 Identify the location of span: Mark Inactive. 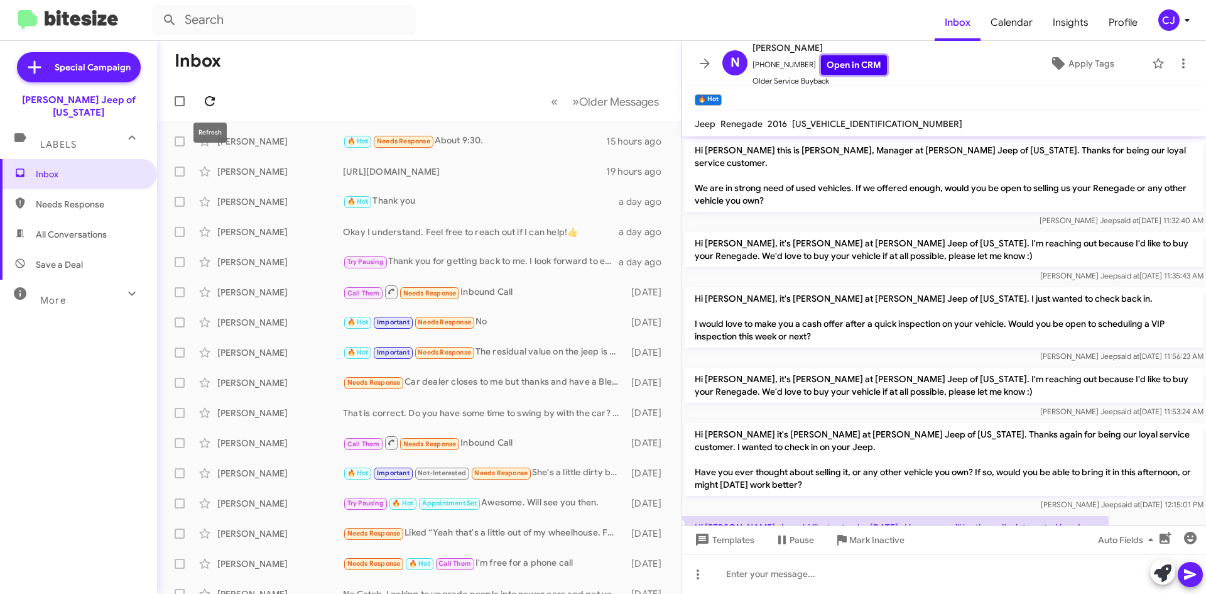
(877, 539).